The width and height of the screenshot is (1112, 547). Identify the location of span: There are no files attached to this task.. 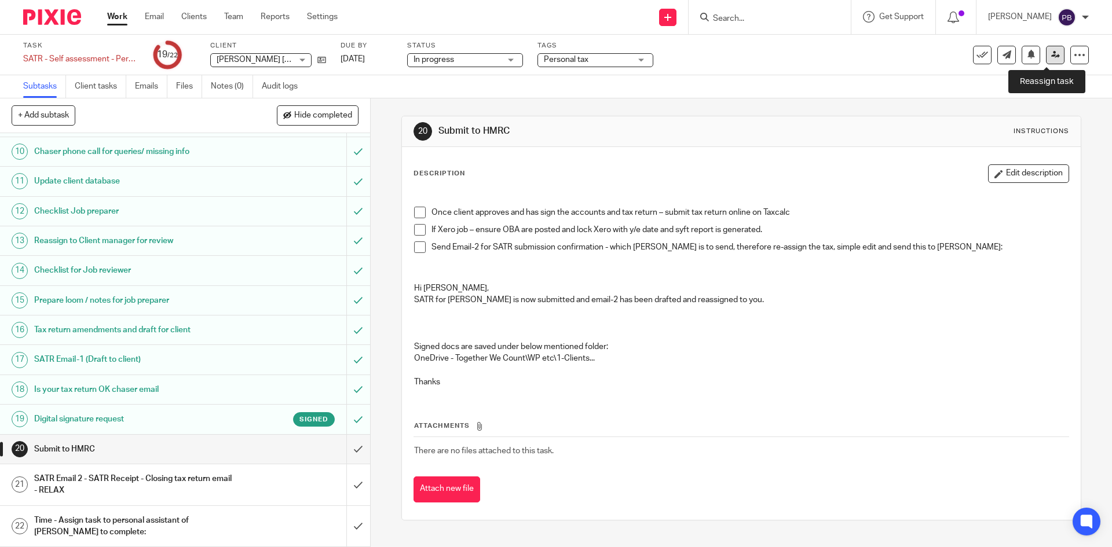
(484, 451).